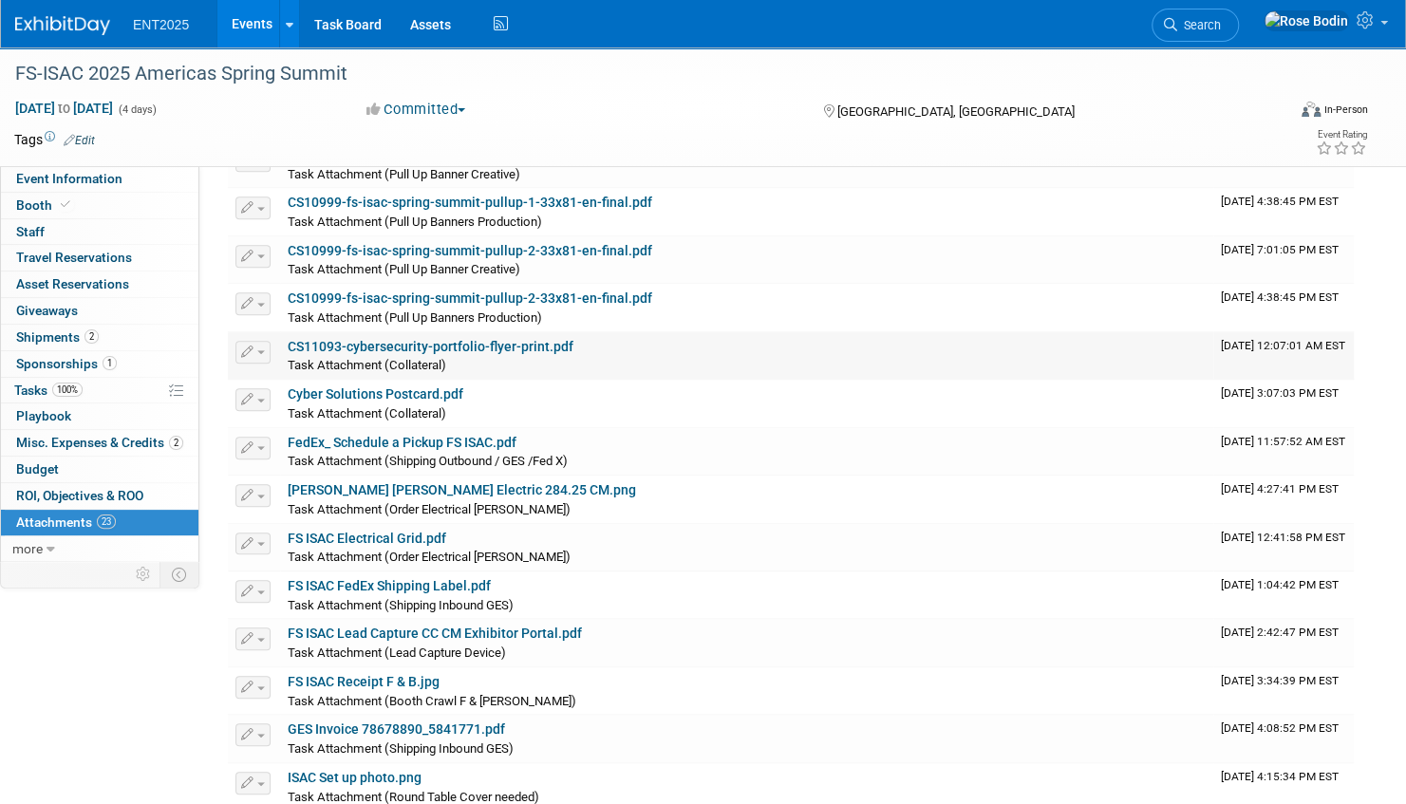  I want to click on span: Task Attachment (Pull Up Banner Creative), so click(403, 269).